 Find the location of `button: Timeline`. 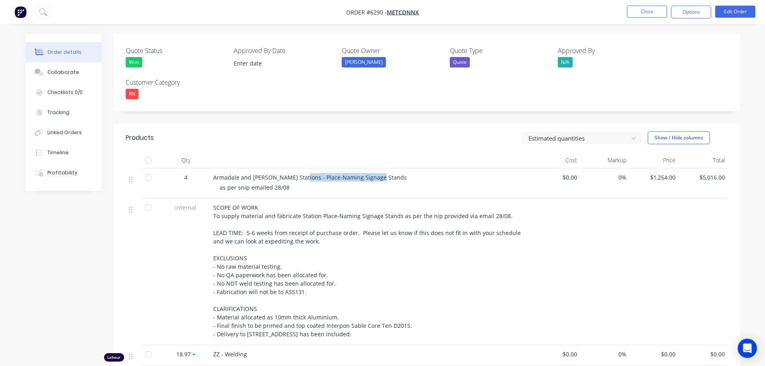

button: Timeline is located at coordinates (63, 153).